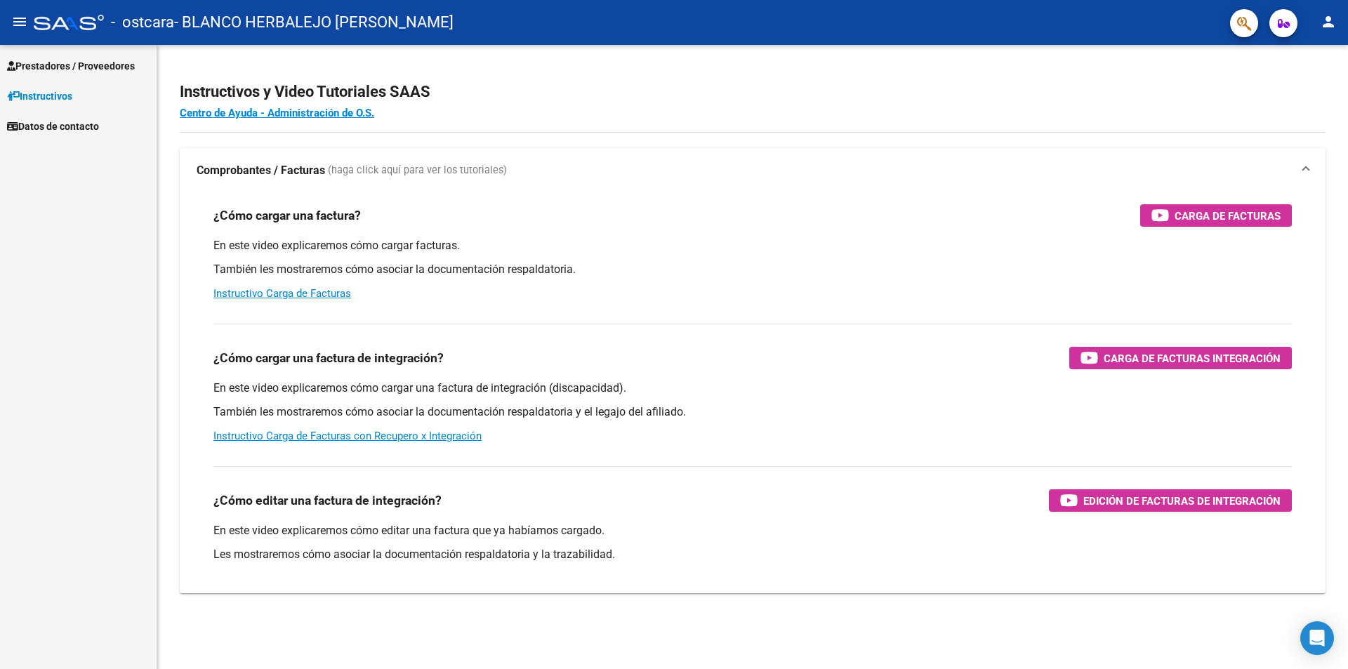 The width and height of the screenshot is (1348, 669). Describe the element at coordinates (1329, 22) in the screenshot. I see `mat-icon: person` at that location.